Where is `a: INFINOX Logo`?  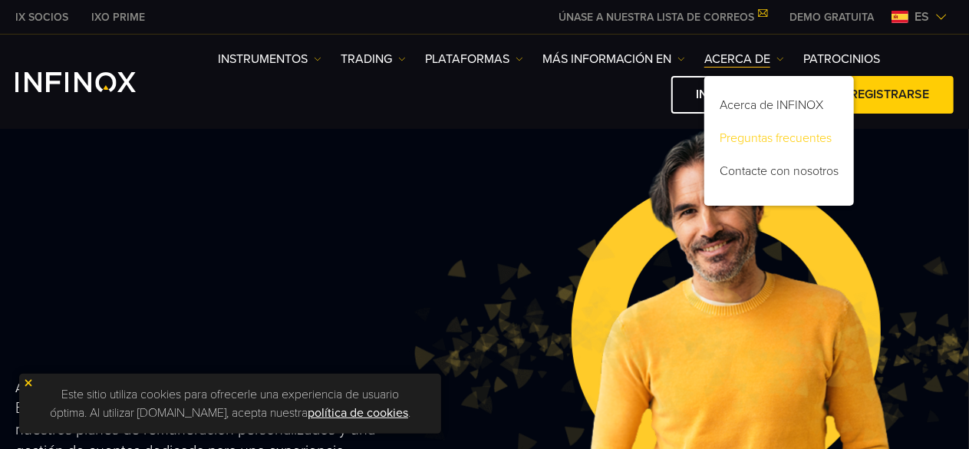
a: INFINOX Logo is located at coordinates (94, 82).